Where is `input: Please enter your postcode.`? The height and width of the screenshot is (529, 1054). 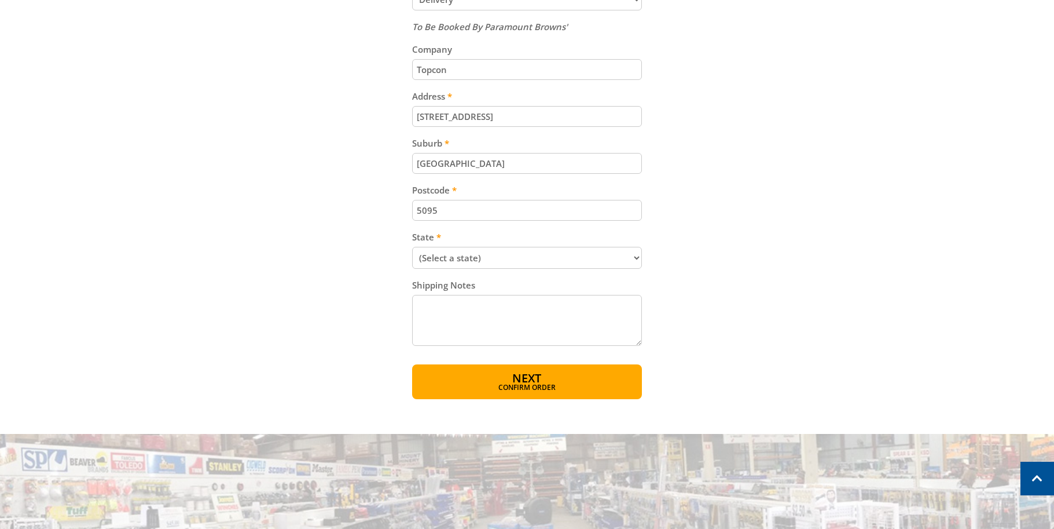 input: Please enter your postcode. is located at coordinates (527, 210).